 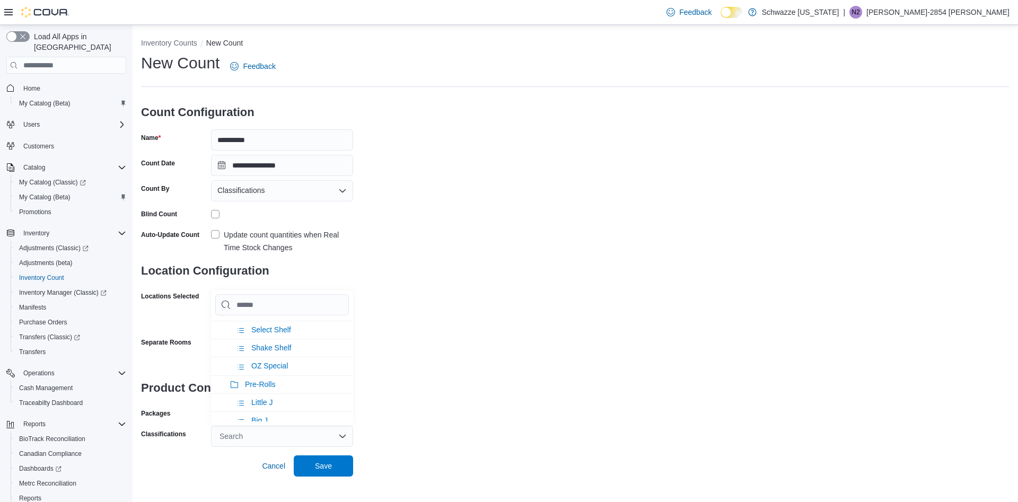 I want to click on span: Promotions, so click(x=70, y=212).